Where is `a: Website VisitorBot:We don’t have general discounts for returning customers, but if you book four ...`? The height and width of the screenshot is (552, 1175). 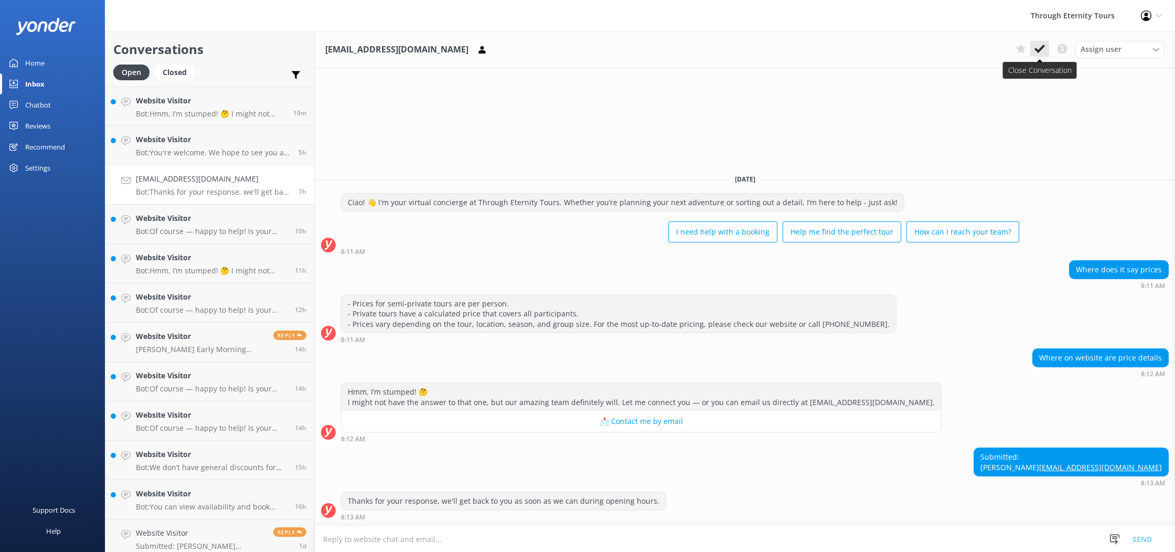
a: Website VisitorBot:We don’t have general discounts for returning customers, but if you book four ... is located at coordinates (210, 460).